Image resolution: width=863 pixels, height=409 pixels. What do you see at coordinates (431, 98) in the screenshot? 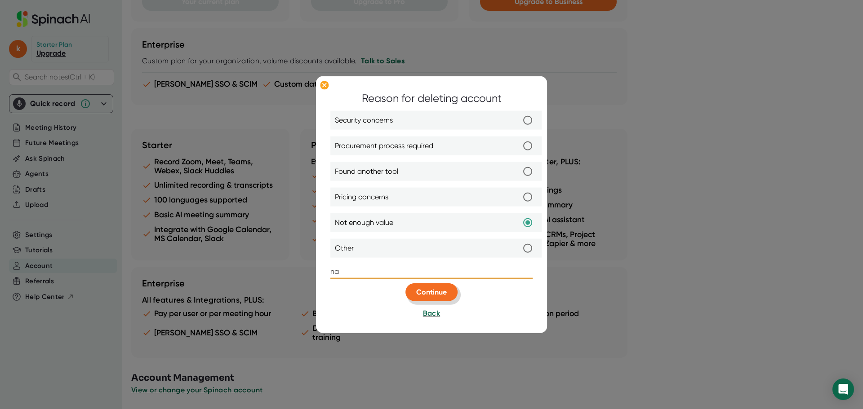
I see `div: Reason for deleting account` at bounding box center [431, 98].